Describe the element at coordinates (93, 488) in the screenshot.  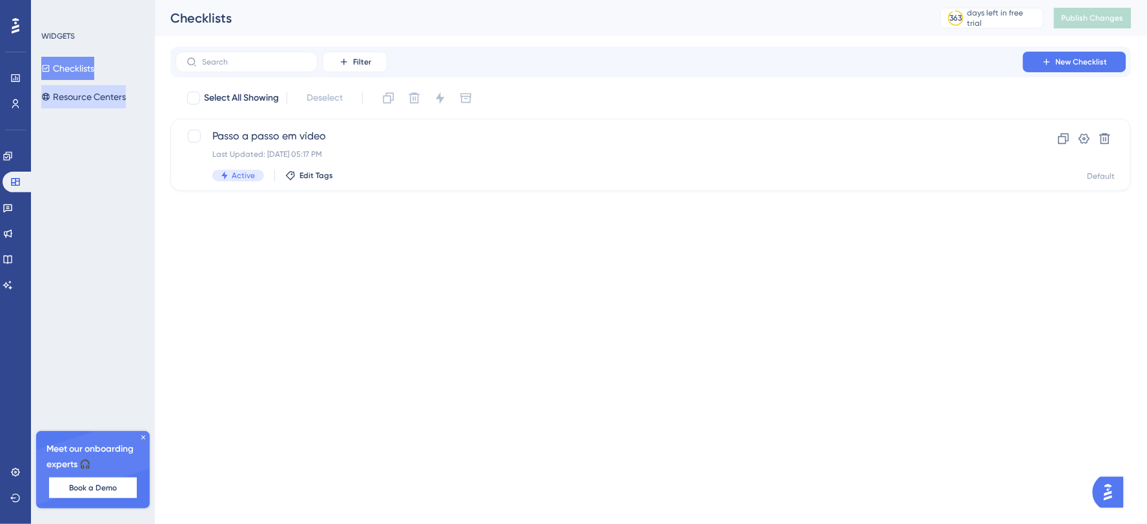
I see `button: Book a Demo` at that location.